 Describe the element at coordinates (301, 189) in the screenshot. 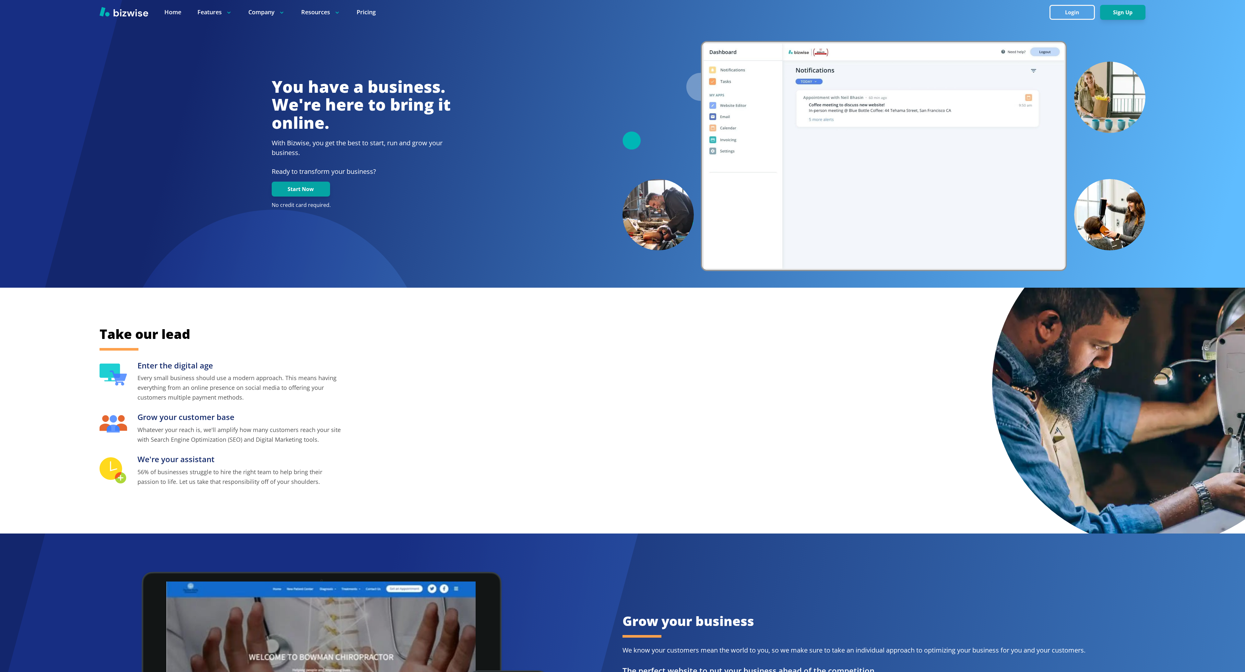

I see `button: Start Now` at that location.